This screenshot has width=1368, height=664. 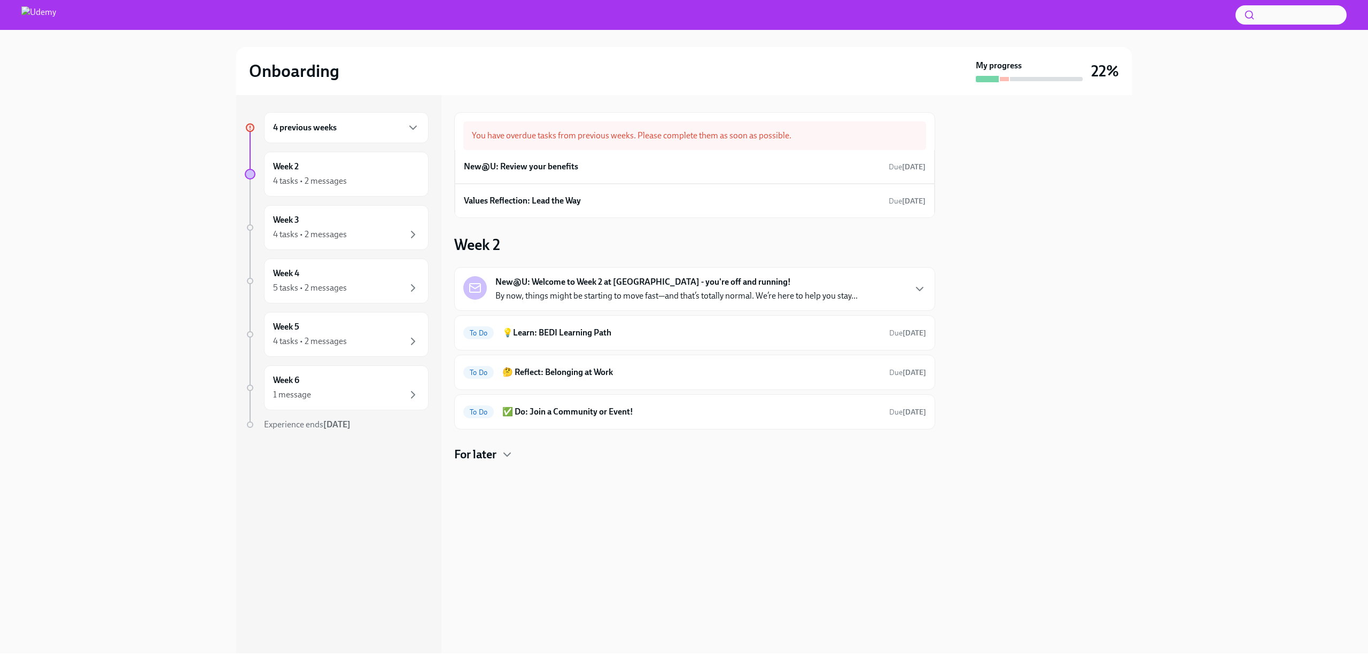 I want to click on a: Week 61 message, so click(x=337, y=388).